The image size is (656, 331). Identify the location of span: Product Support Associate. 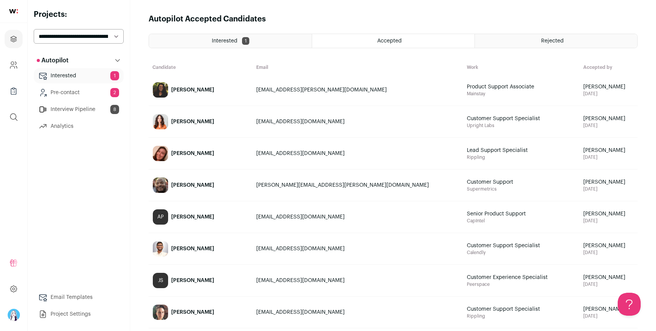
(513, 87).